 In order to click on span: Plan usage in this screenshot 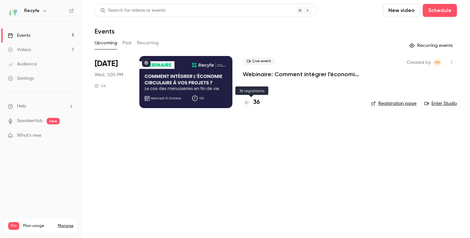, I will do `click(38, 226)`.